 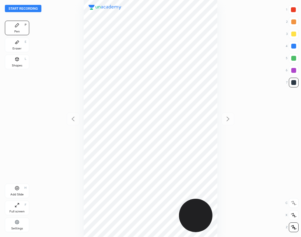 What do you see at coordinates (17, 49) in the screenshot?
I see `div: Eraser` at bounding box center [17, 49].